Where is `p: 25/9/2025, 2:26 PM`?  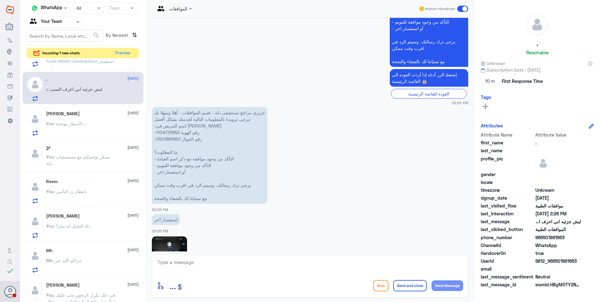
p: 25/9/2025, 2:26 PM is located at coordinates (166, 219).